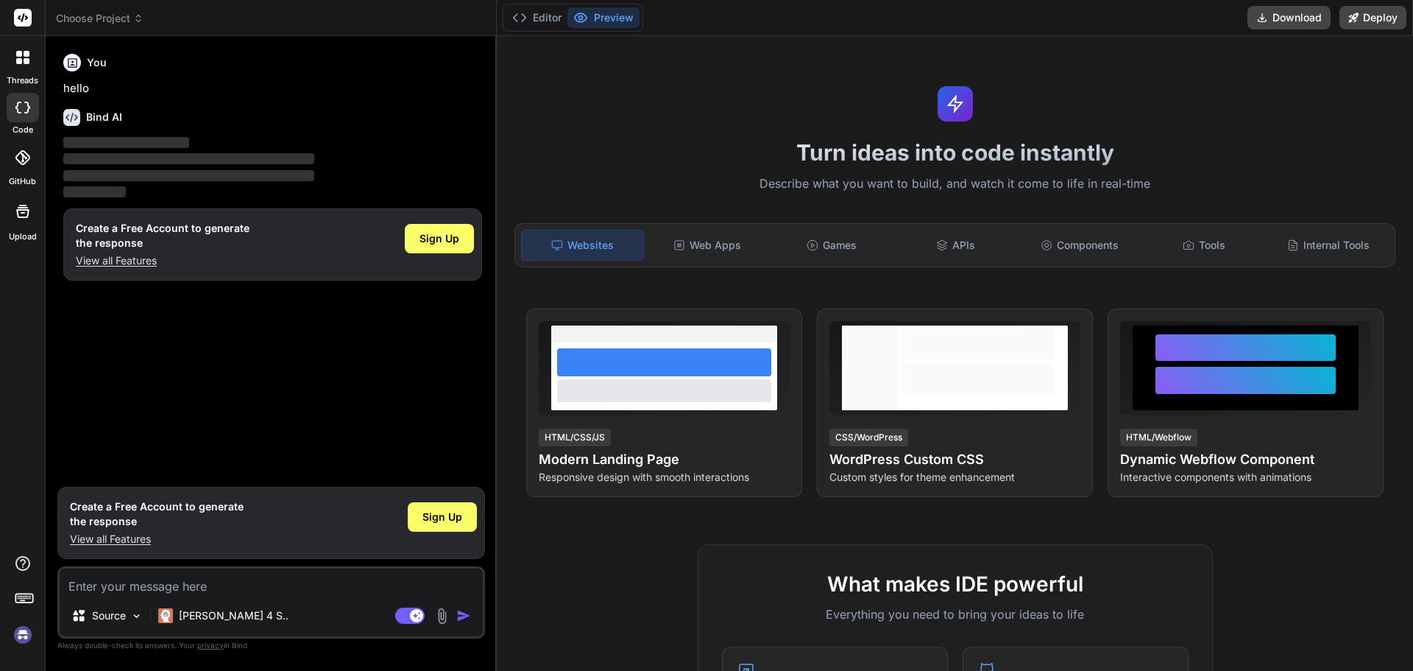 The width and height of the screenshot is (1413, 671). What do you see at coordinates (955, 184) in the screenshot?
I see `p: Describe what you want to build, and watch it come to life in real-time` at bounding box center [955, 184].